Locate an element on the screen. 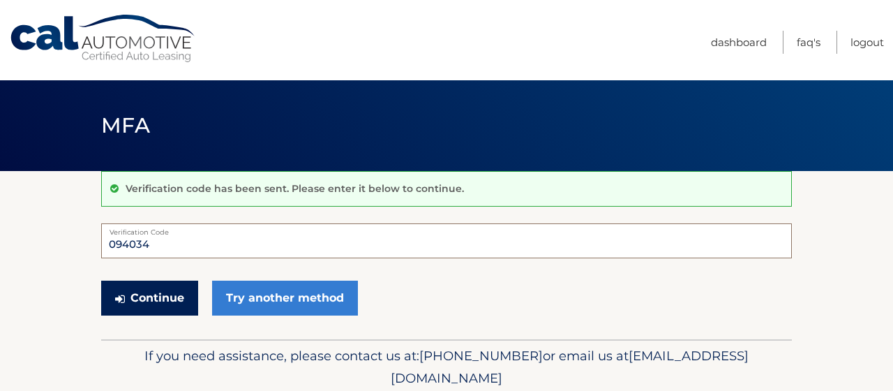  span: MFA is located at coordinates (126, 125).